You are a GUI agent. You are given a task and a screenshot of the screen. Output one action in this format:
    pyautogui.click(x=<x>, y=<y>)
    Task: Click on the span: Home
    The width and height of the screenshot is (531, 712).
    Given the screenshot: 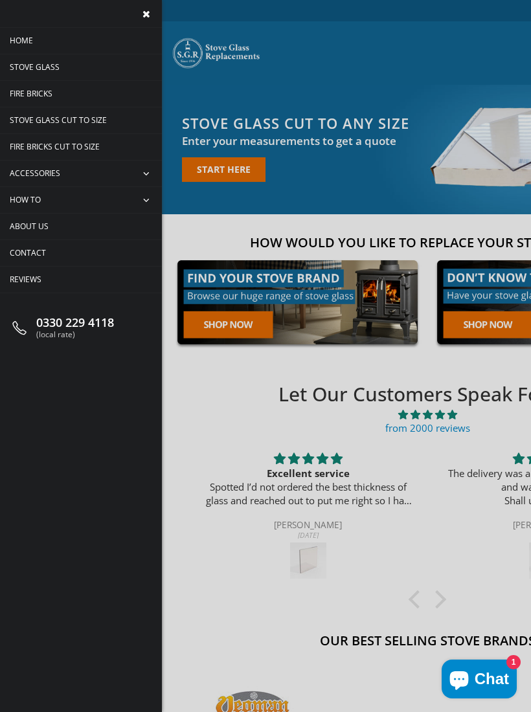 What is the action you would take?
    pyautogui.click(x=21, y=40)
    